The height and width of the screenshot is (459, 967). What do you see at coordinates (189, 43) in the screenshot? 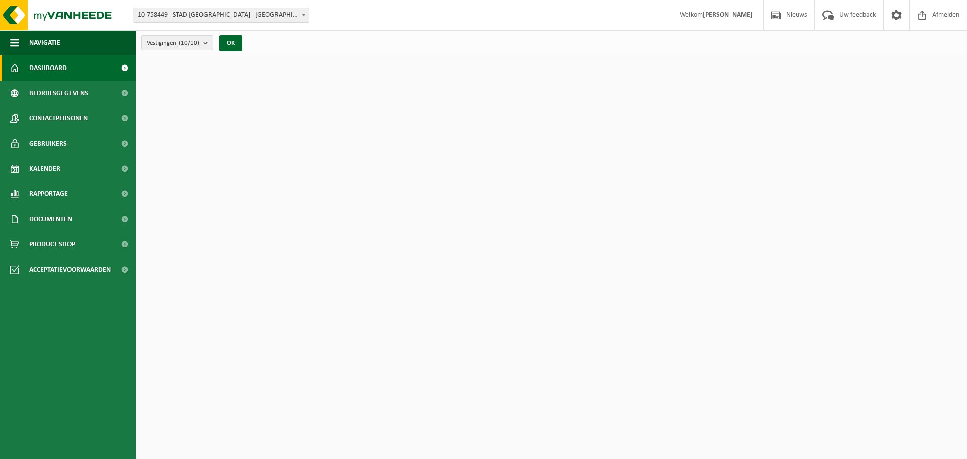
I see `count: (10/10)` at bounding box center [189, 43].